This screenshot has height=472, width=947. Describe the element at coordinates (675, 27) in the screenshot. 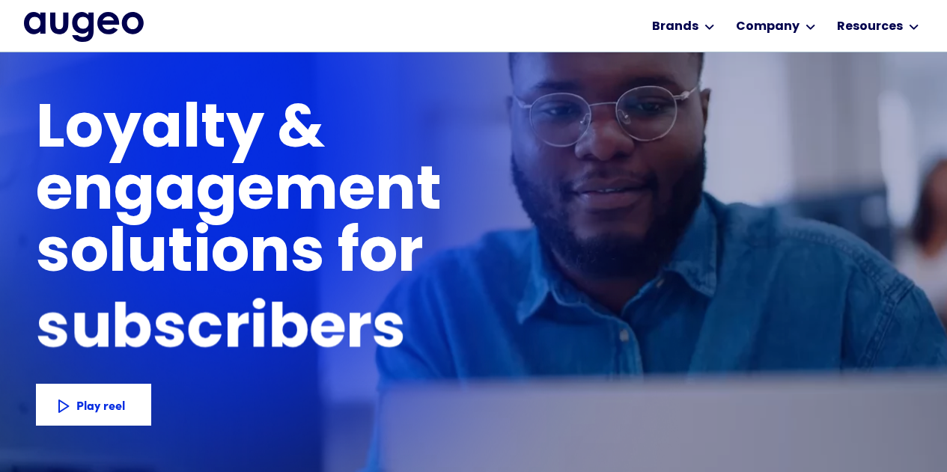

I see `div: Brands` at that location.